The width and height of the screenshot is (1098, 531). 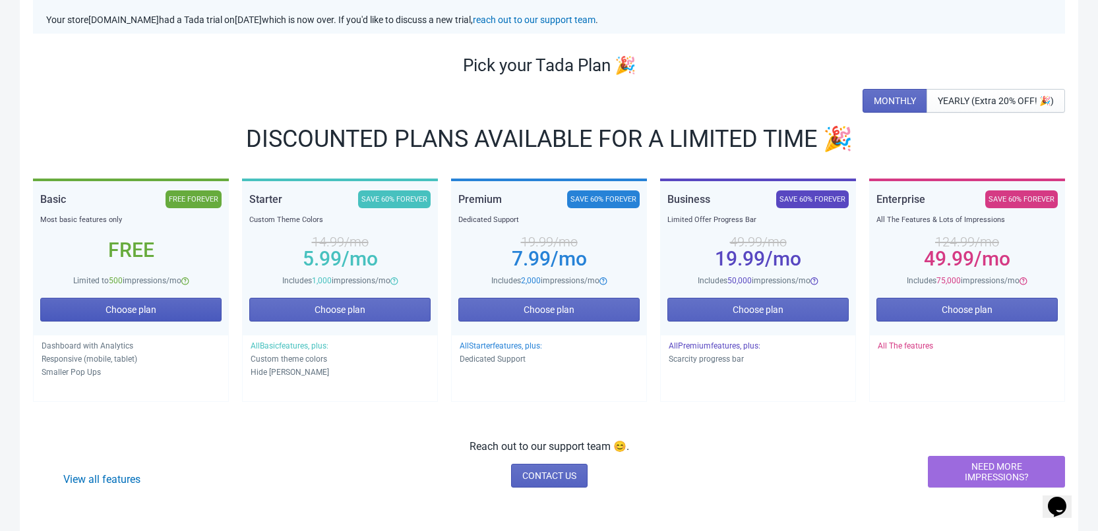 I want to click on div: Free, so click(x=131, y=251).